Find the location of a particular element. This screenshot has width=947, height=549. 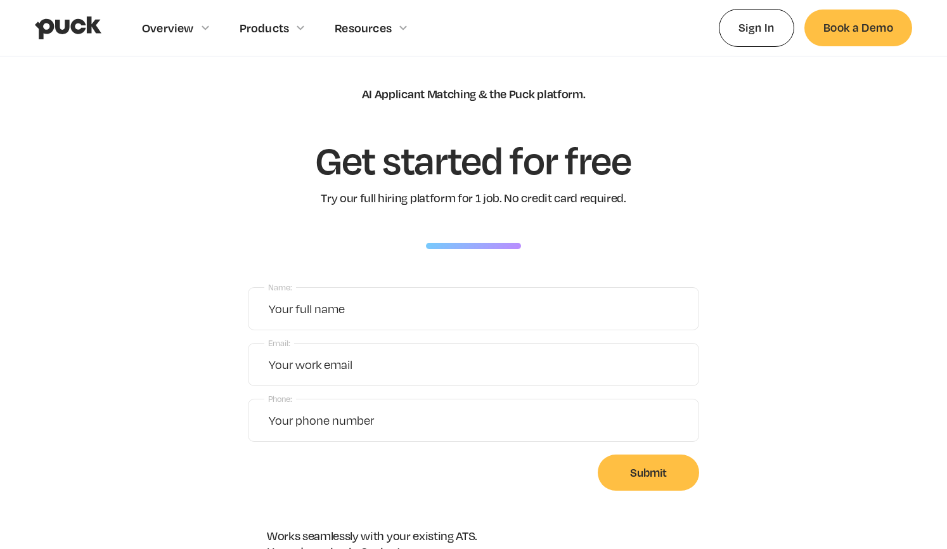

input: Submit is located at coordinates (648, 472).